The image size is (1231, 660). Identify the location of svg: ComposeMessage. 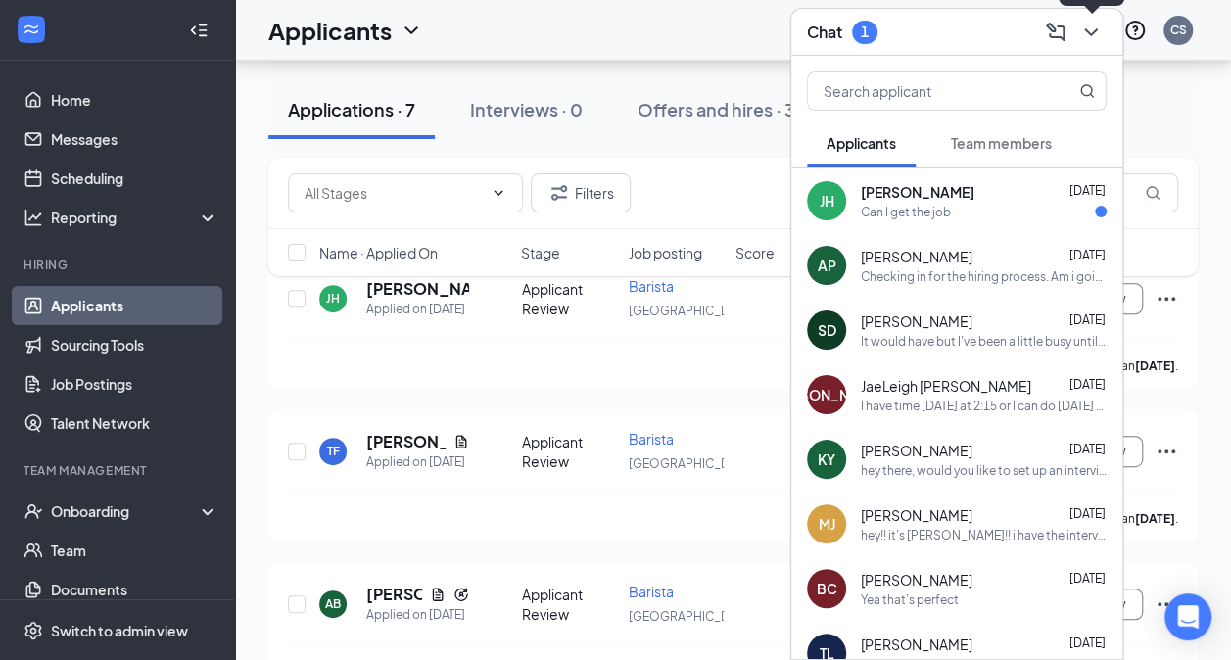
(1055, 32).